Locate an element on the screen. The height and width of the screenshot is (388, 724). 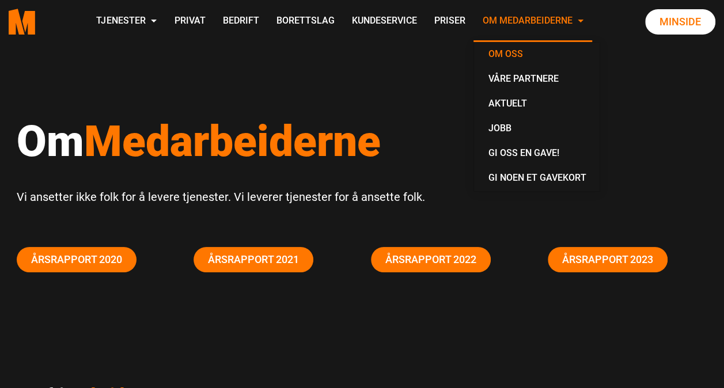
a: Årsrapport 2023 is located at coordinates (608, 260).